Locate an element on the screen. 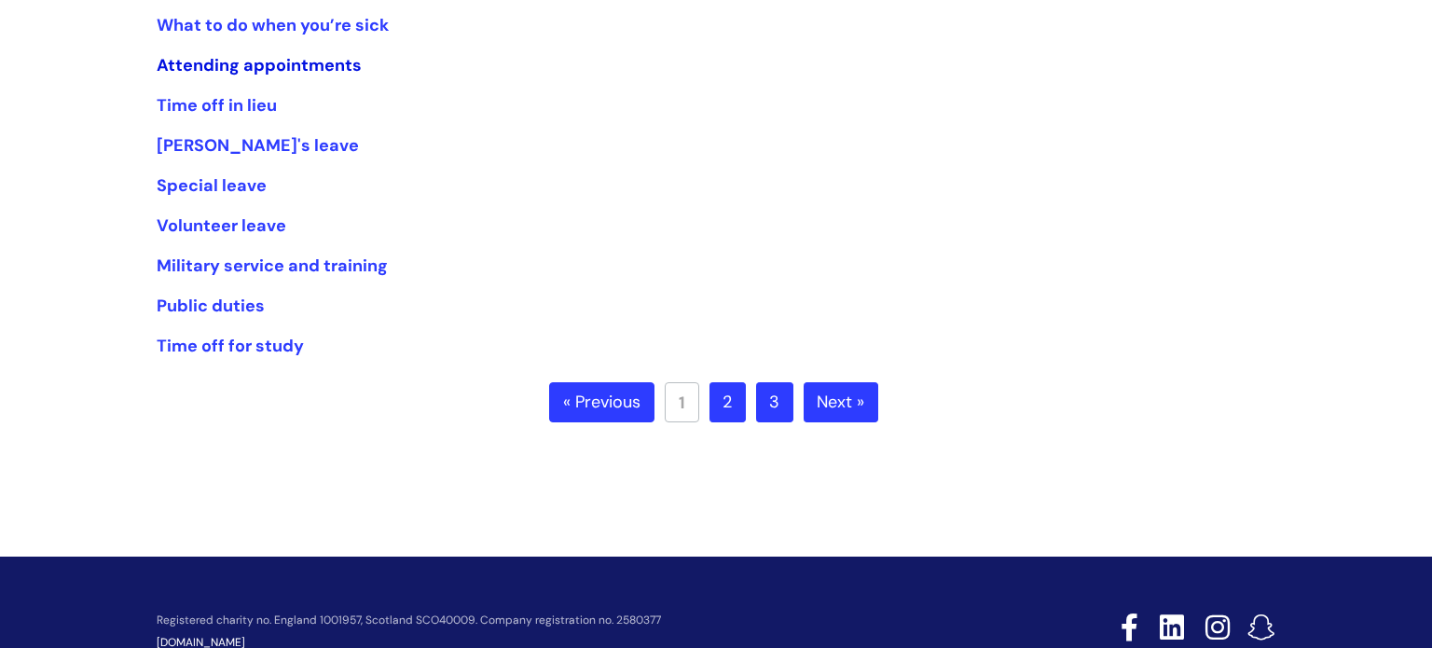 Image resolution: width=1432 pixels, height=648 pixels. a: What to do when you’re sick is located at coordinates (272, 25).